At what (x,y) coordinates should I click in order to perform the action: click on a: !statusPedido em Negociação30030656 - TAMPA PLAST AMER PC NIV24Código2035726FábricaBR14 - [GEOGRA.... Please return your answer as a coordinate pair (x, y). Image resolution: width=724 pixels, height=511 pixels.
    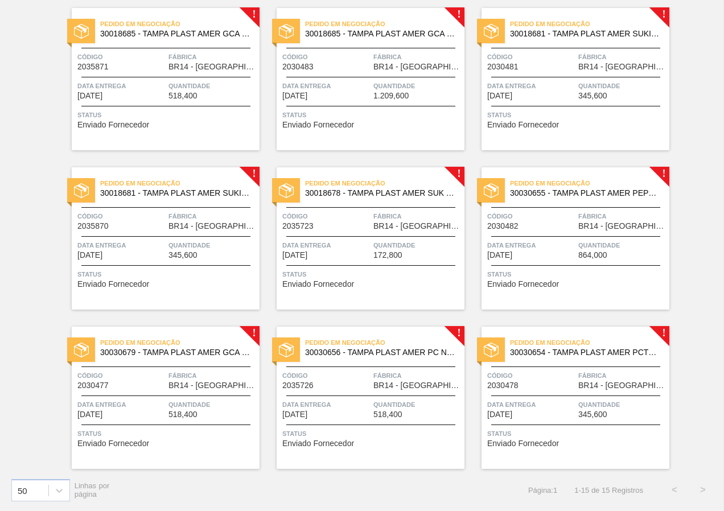
    Looking at the image, I should click on (362, 398).